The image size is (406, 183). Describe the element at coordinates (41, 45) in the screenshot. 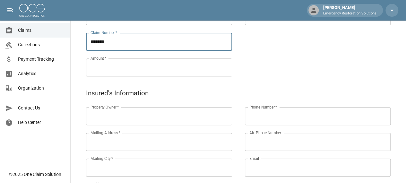

I see `span: Collections` at that location.